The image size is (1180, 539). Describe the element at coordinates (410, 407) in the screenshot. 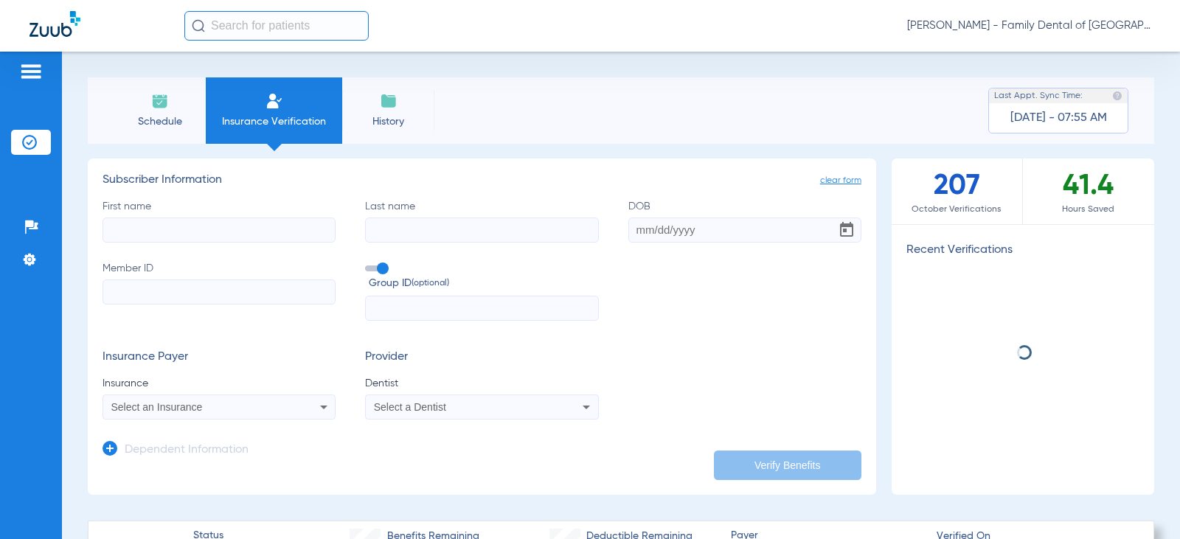

I see `span: Select a Dentist` at that location.